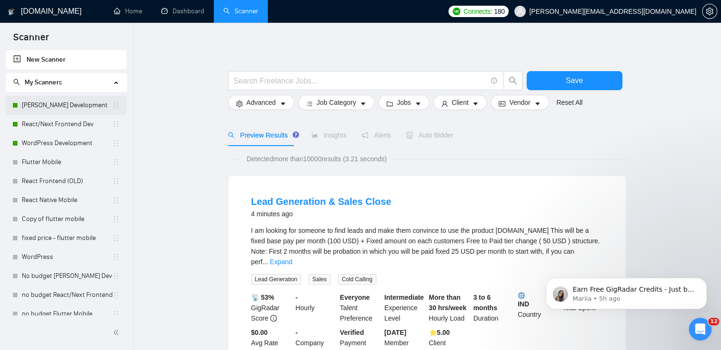 The width and height of the screenshot is (721, 350). Describe the element at coordinates (66, 143) in the screenshot. I see `li: WordPress Development` at that location.